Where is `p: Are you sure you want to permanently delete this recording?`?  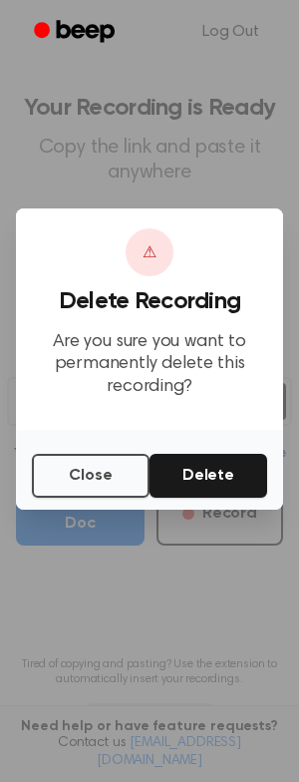
p: Are you sure you want to permanently delete this recording? is located at coordinates (150, 365).